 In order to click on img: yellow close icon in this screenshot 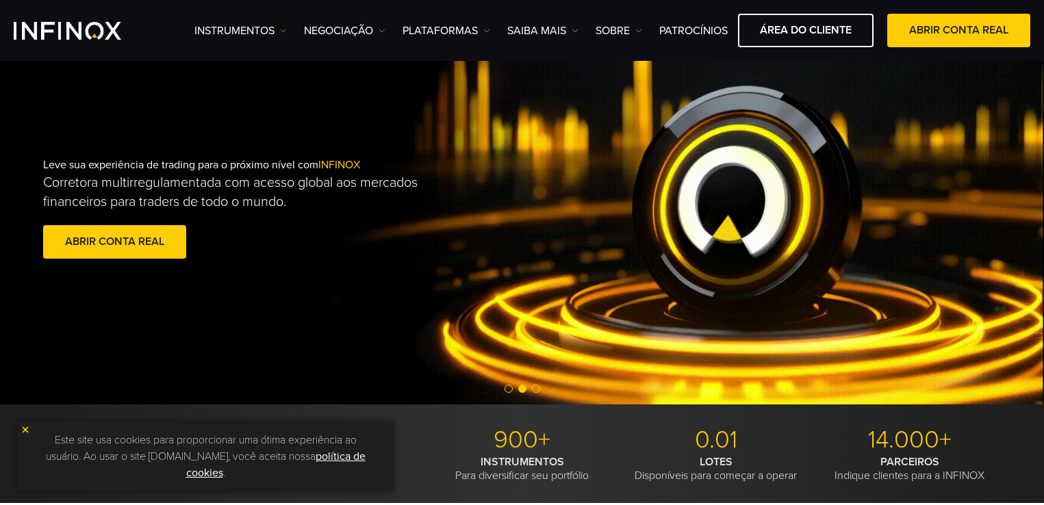, I will do `click(25, 430)`.